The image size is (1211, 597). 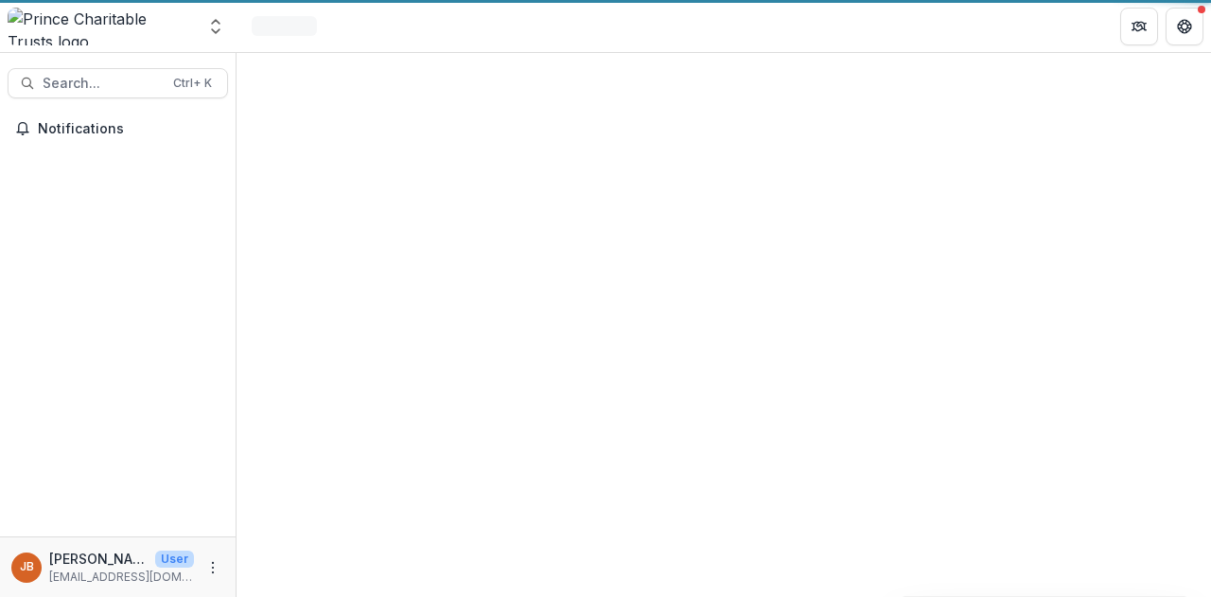 What do you see at coordinates (101, 26) in the screenshot?
I see `img: Prince Charitable Trusts logo` at bounding box center [101, 26].